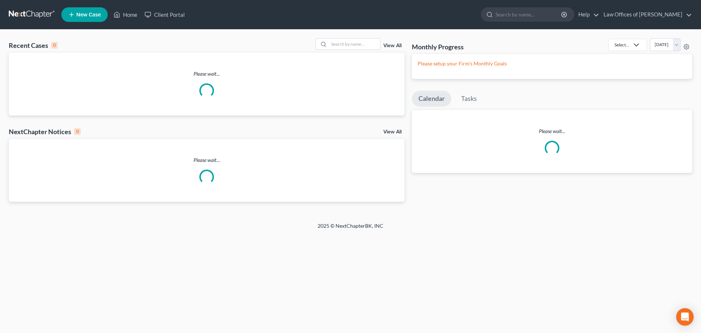 The width and height of the screenshot is (701, 333). I want to click on div: Select..., so click(622, 45).